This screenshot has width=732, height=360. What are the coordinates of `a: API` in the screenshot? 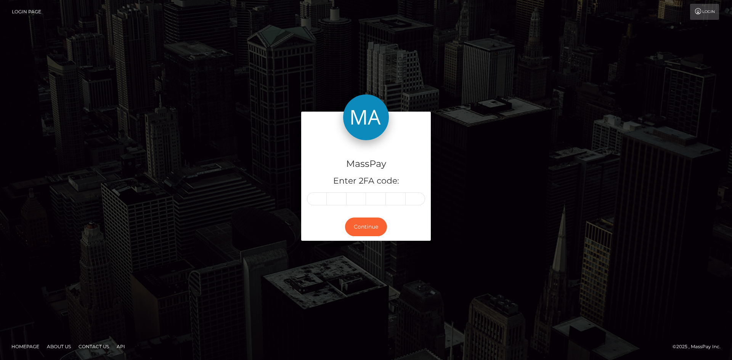 It's located at (121, 347).